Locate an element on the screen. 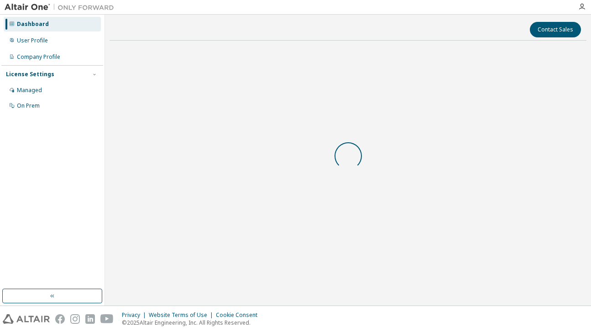 The width and height of the screenshot is (591, 332). div: Company Profile is located at coordinates (38, 57).